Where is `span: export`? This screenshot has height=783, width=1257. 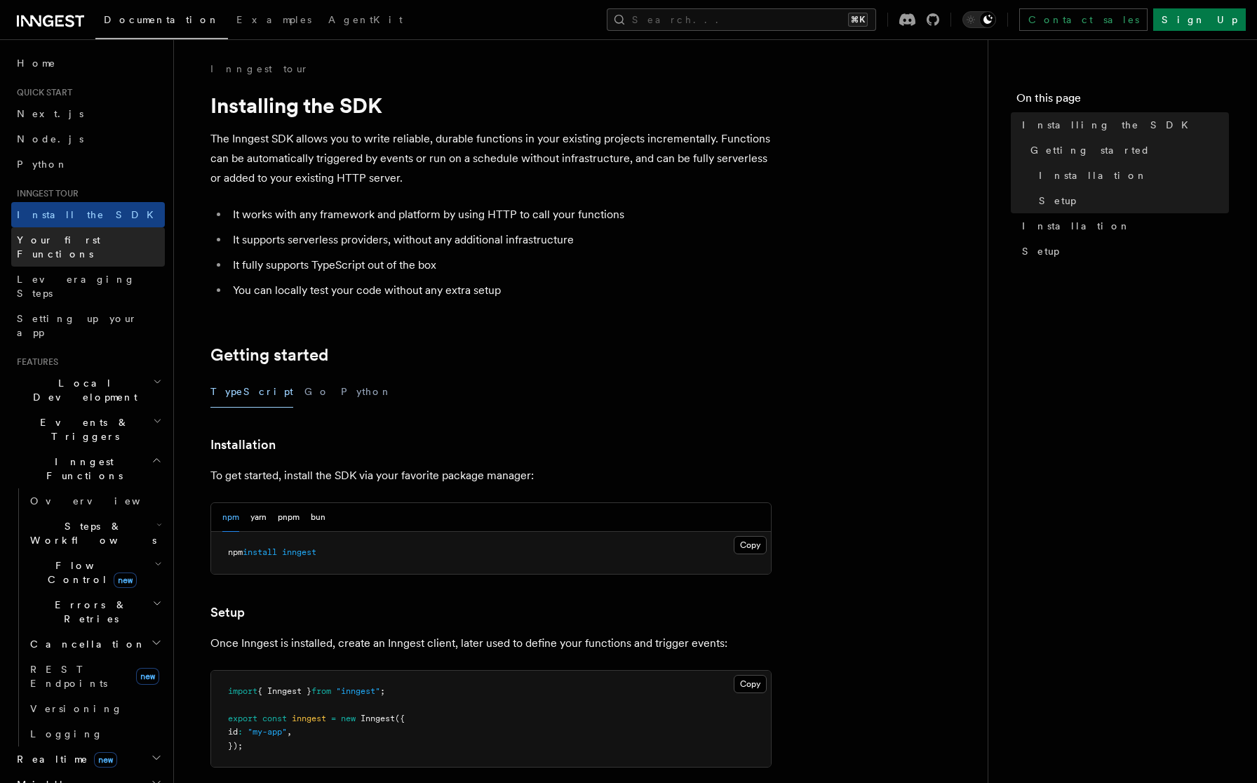 span: export is located at coordinates (243, 719).